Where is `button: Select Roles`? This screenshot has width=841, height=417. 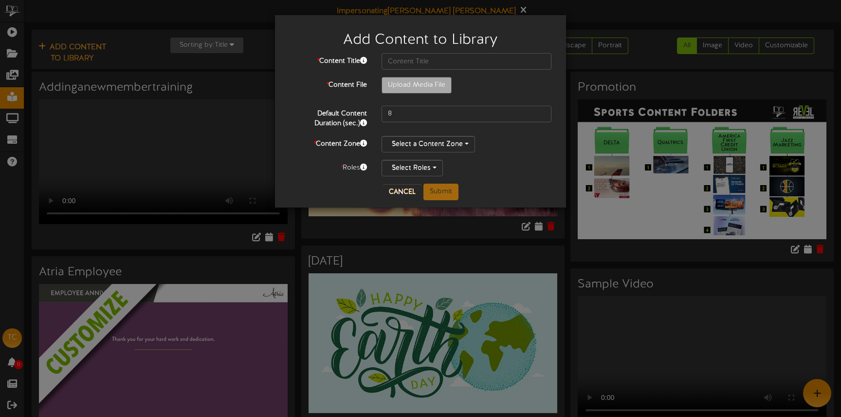 button: Select Roles is located at coordinates (412, 168).